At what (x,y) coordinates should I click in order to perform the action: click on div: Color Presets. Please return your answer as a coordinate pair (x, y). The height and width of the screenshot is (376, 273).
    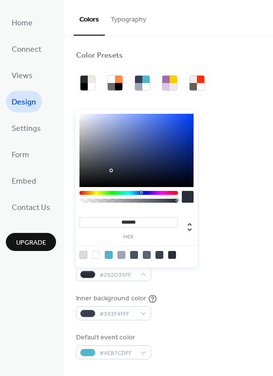
    Looking at the image, I should click on (100, 56).